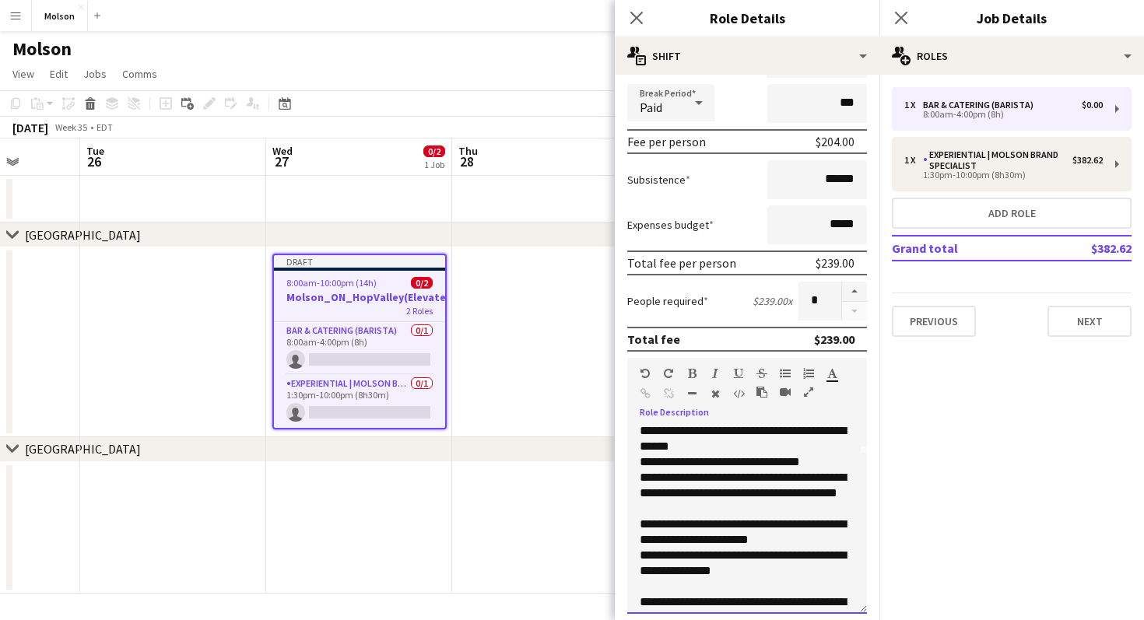 The width and height of the screenshot is (1144, 620). I want to click on button: Italic, so click(715, 373).